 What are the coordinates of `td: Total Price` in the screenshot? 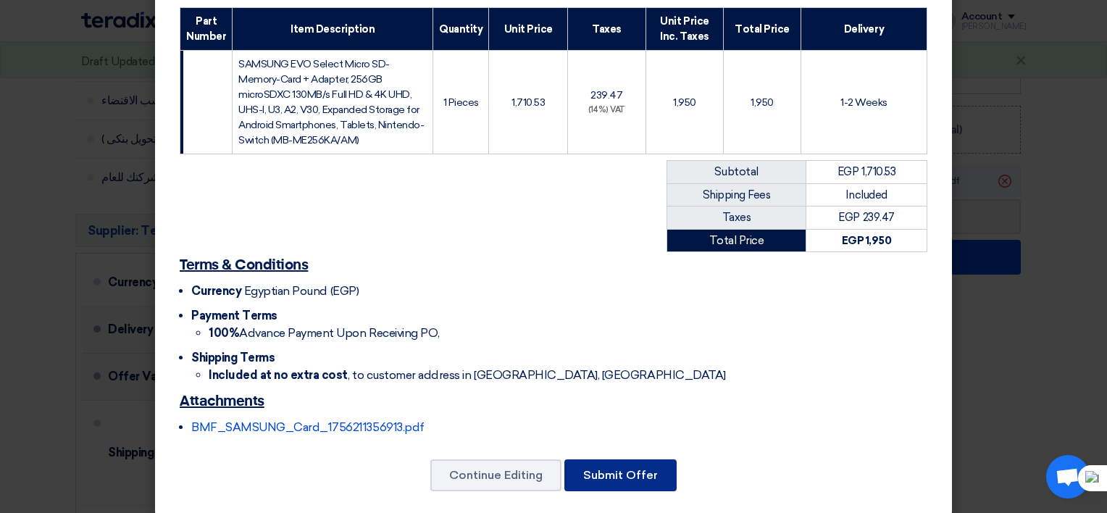 It's located at (737, 241).